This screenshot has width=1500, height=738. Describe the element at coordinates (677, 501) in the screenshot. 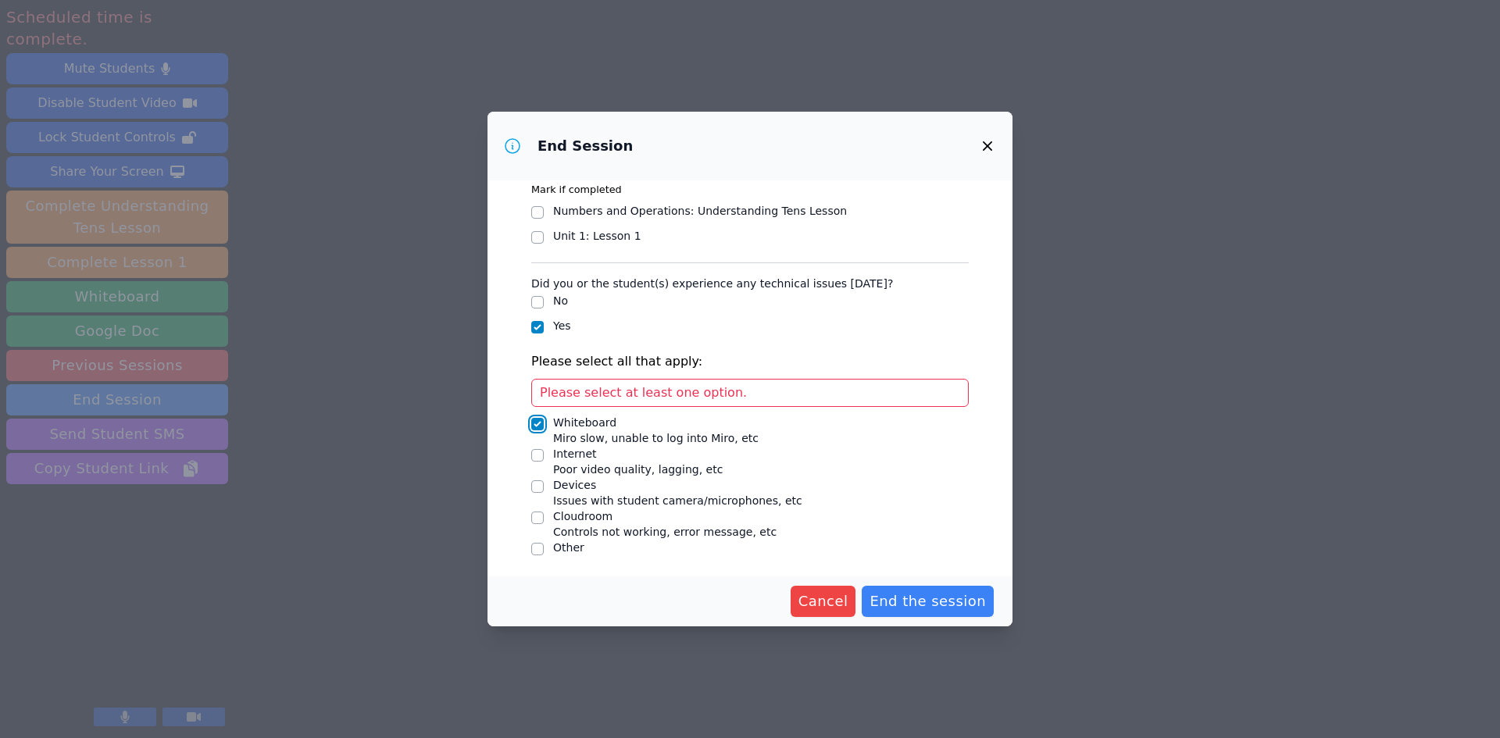

I see `span: Issues with student camera/microphones, etc` at that location.